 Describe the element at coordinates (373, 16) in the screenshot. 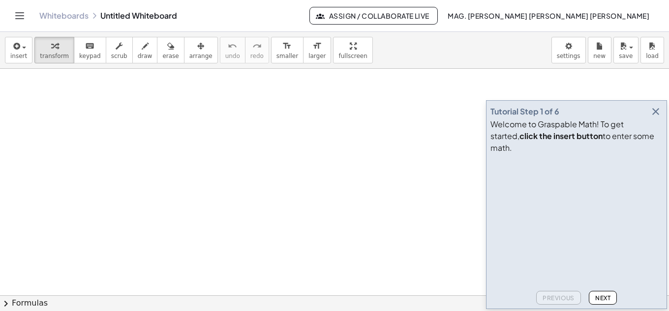

I see `button: Assign / Collaborate Live` at that location.